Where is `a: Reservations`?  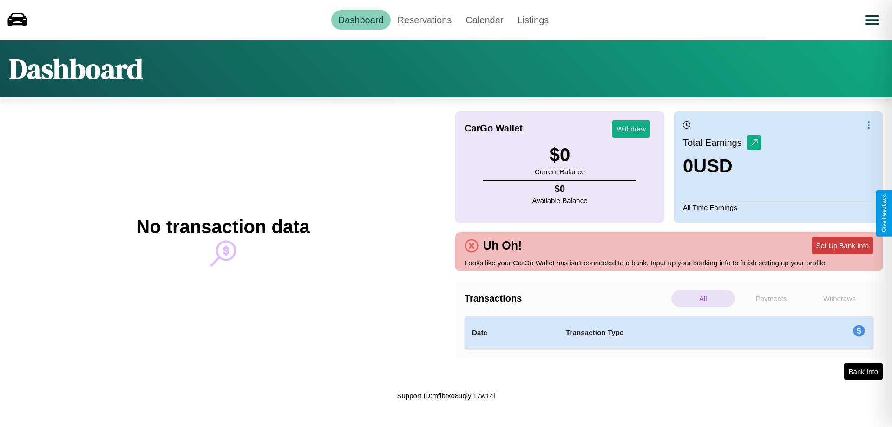
a: Reservations is located at coordinates (425, 20).